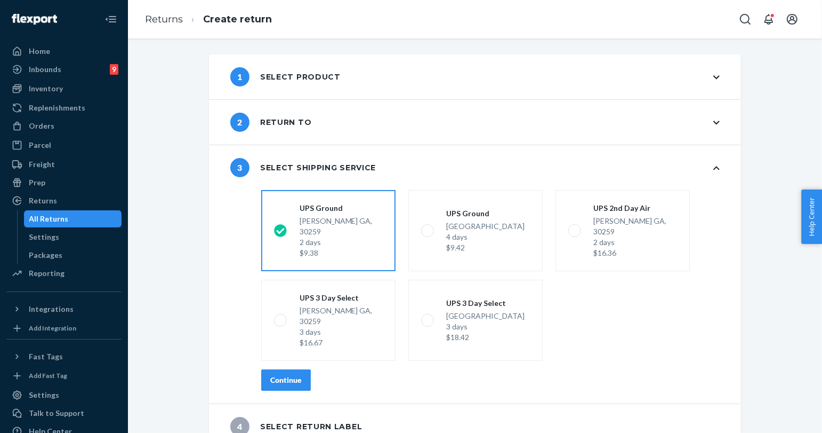 The width and height of the screenshot is (822, 433). Describe the element at coordinates (64, 89) in the screenshot. I see `a: Inventory` at that location.